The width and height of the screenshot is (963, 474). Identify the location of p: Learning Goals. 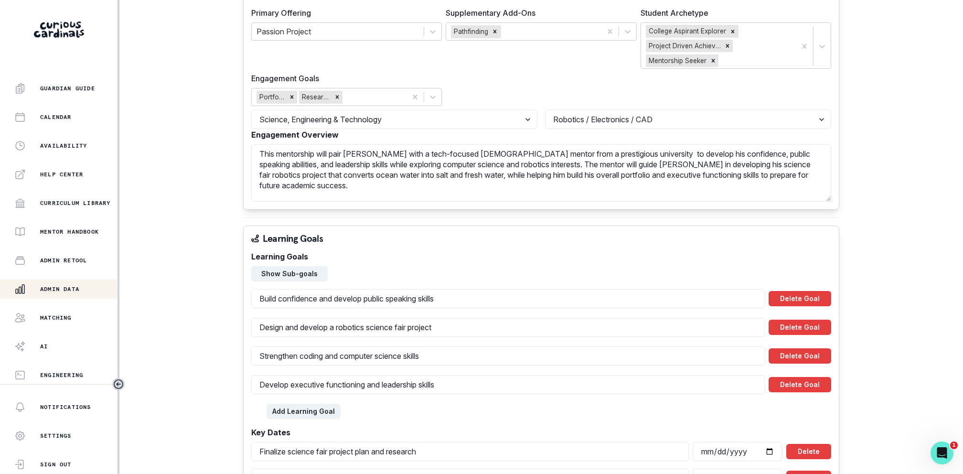
(293, 238).